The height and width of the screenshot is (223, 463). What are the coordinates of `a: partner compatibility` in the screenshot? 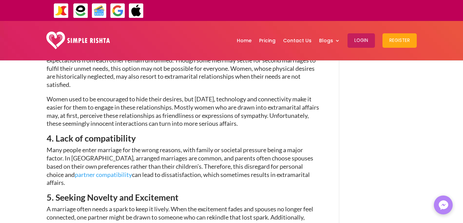 It's located at (103, 174).